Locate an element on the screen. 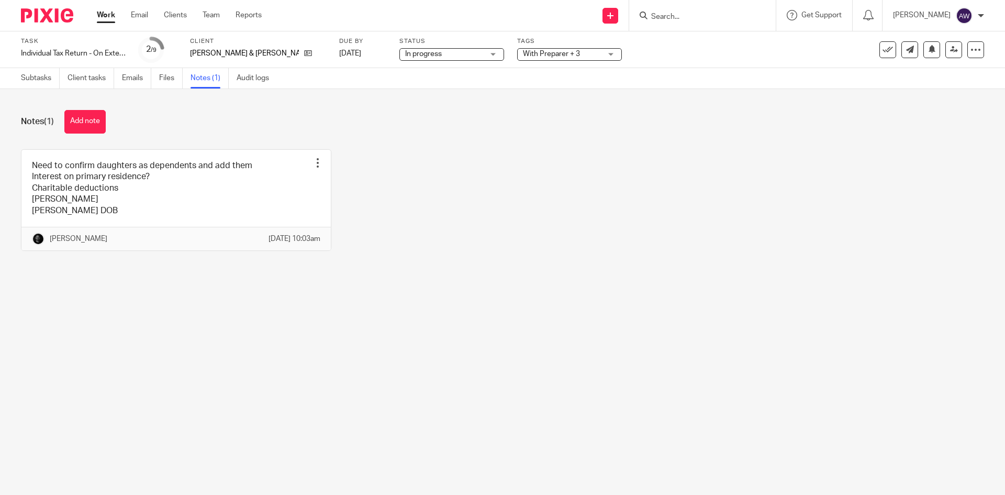 This screenshot has width=1005, height=495. a: Team is located at coordinates (211, 15).